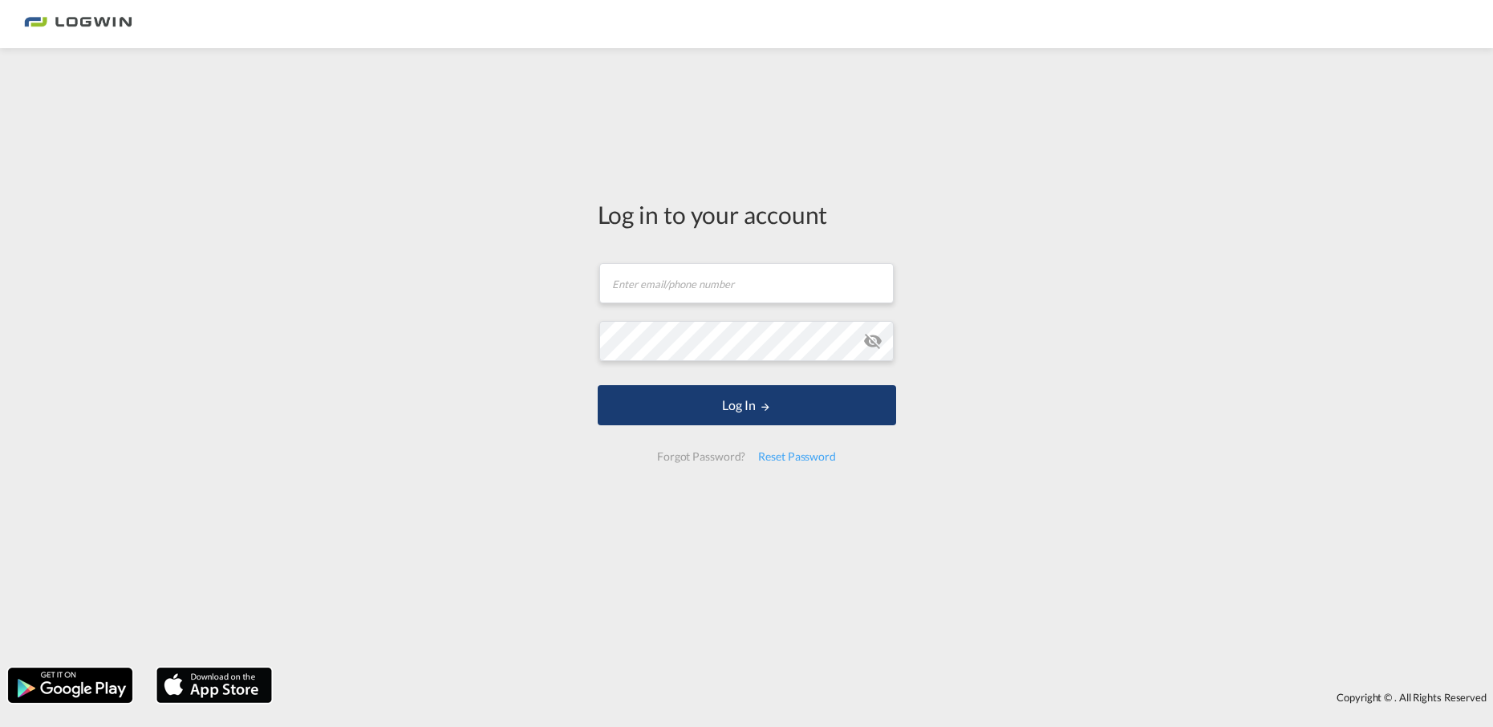 The image size is (1493, 727). I want to click on img: google.png, so click(70, 685).